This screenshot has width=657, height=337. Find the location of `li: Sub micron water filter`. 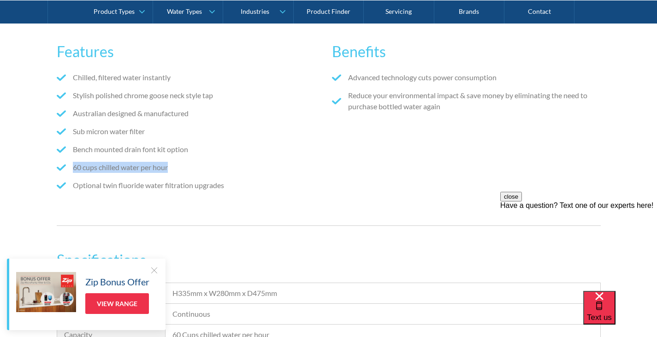

li: Sub micron water filter is located at coordinates (191, 131).